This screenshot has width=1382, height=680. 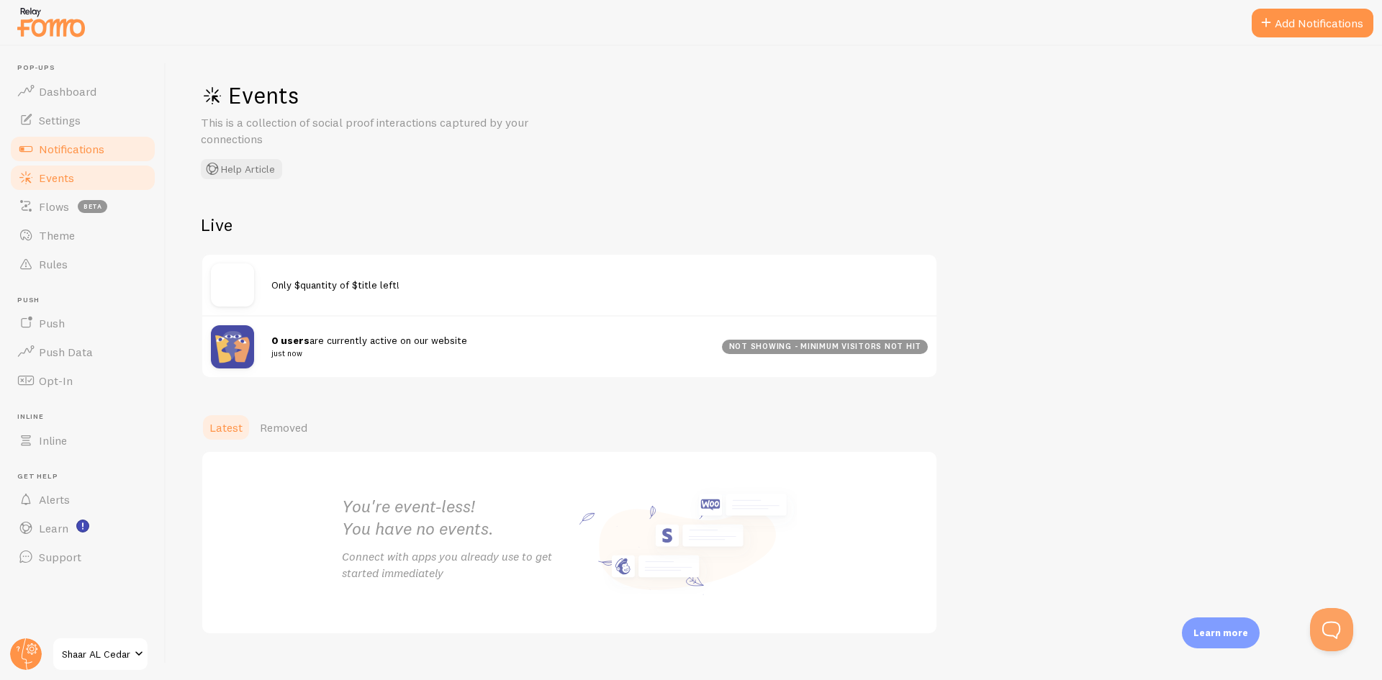 What do you see at coordinates (83, 352) in the screenshot?
I see `a: Push Data` at bounding box center [83, 352].